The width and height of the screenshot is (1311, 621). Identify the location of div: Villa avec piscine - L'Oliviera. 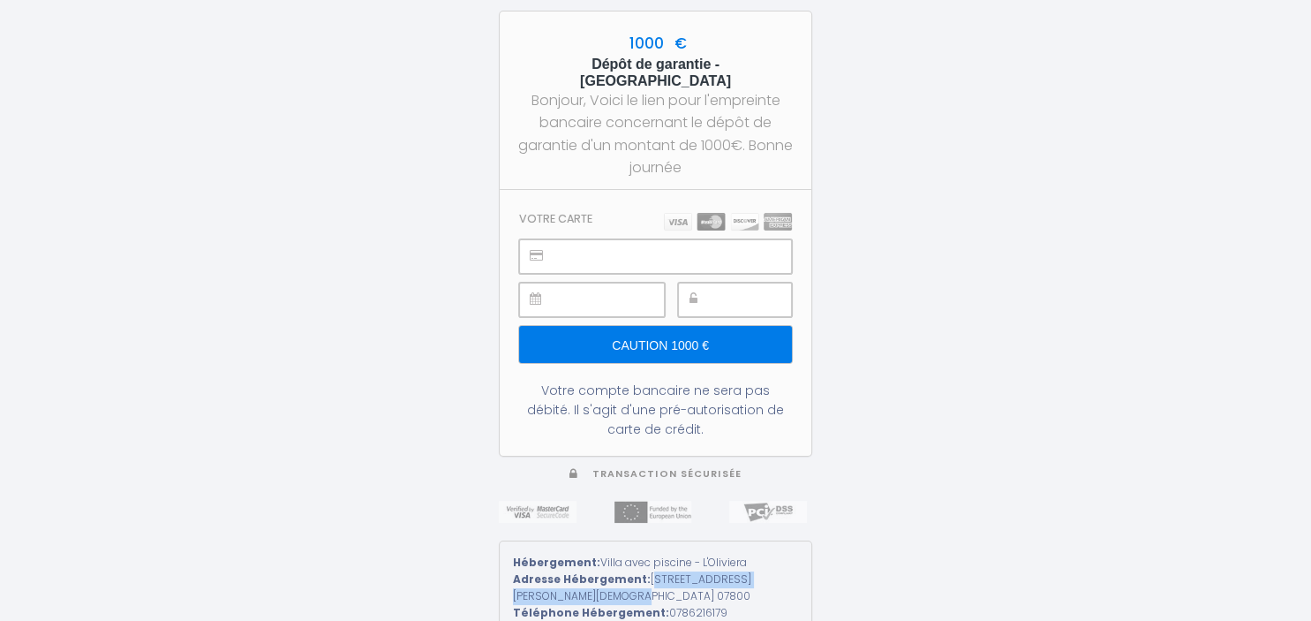
(655, 562).